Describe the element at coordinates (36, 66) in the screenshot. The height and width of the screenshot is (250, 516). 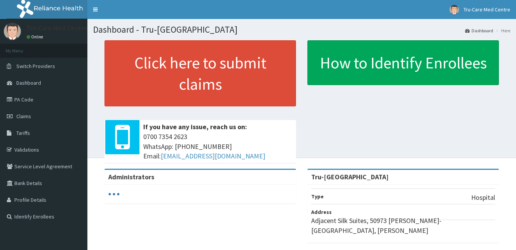
I see `span: Switch Providers` at that location.